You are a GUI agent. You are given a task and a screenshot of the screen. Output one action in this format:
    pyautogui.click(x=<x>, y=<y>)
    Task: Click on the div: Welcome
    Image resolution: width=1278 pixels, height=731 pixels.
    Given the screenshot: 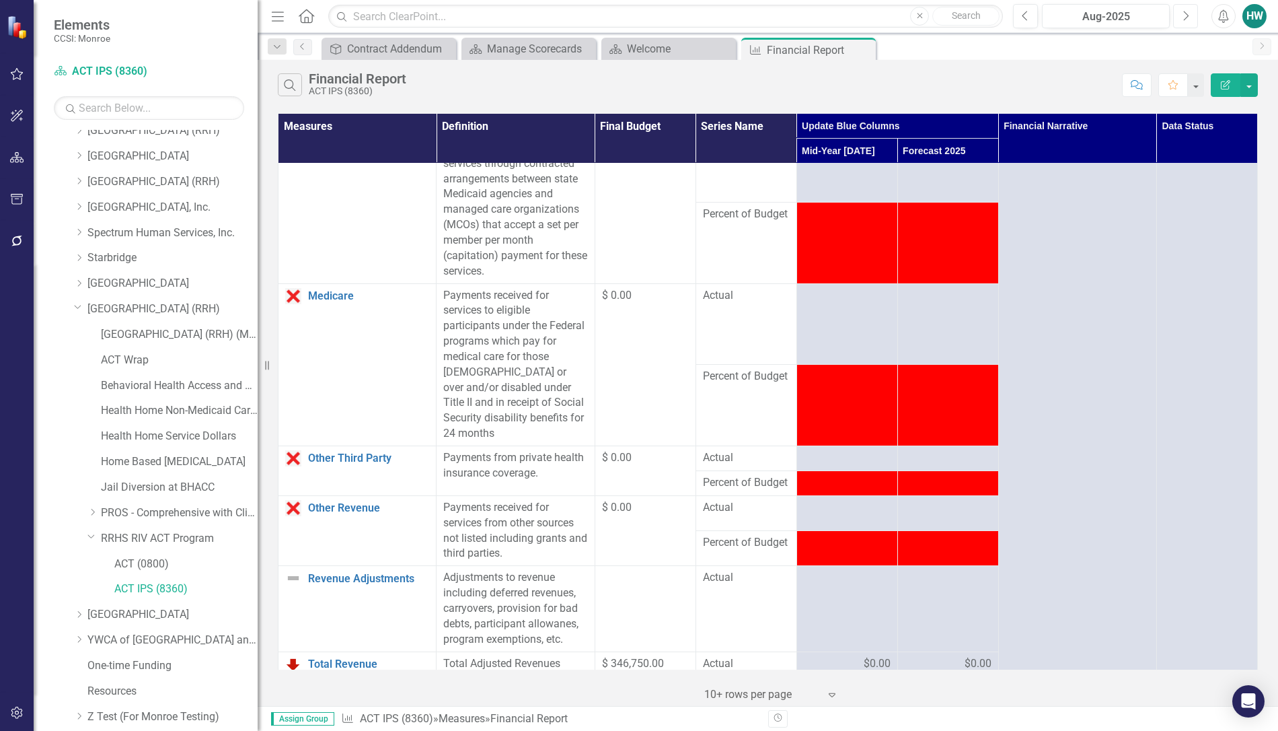 What is the action you would take?
    pyautogui.click(x=680, y=48)
    